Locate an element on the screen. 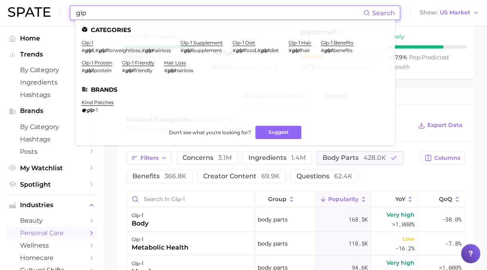  a: beauty is located at coordinates (52, 220).